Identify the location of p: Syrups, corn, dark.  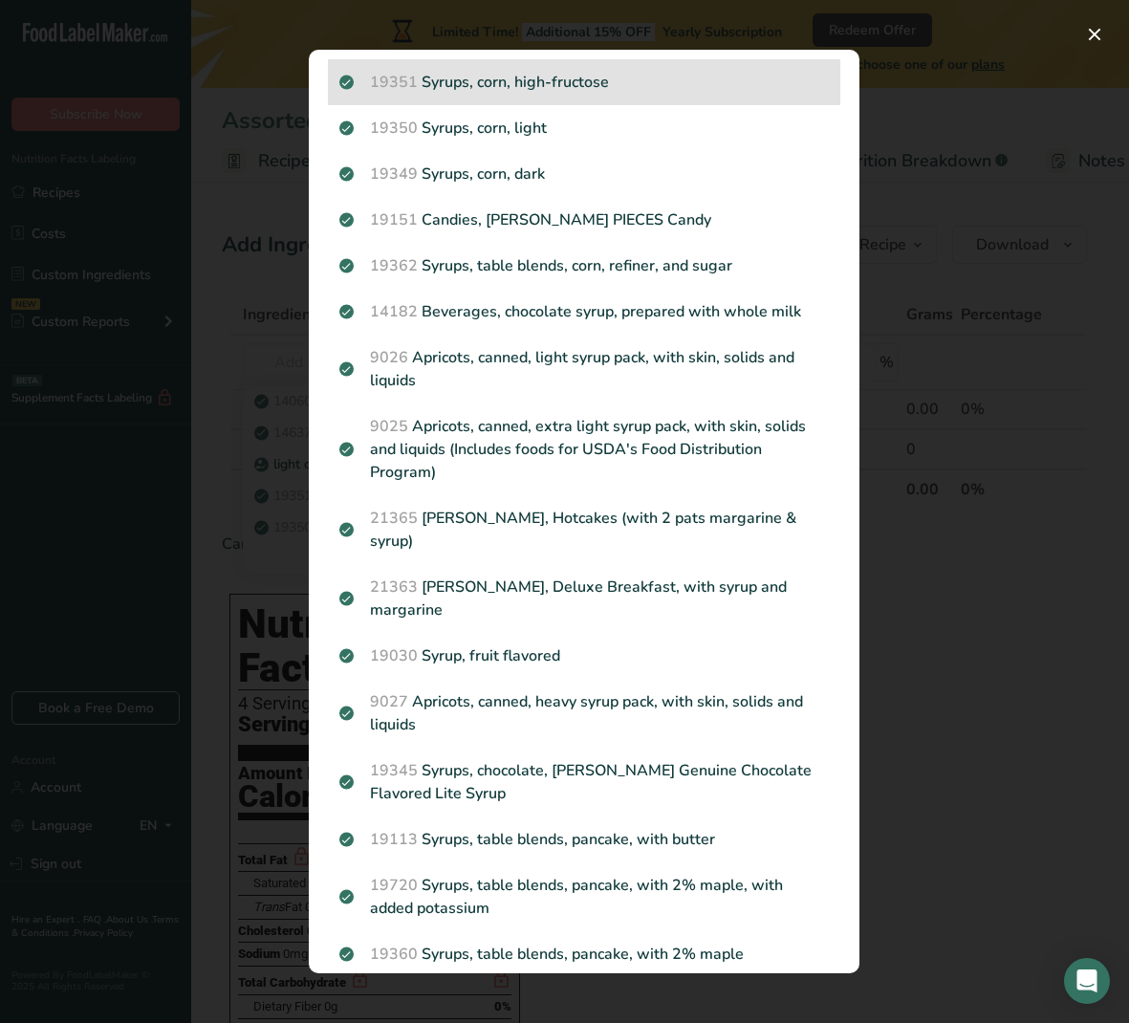
(584, 174).